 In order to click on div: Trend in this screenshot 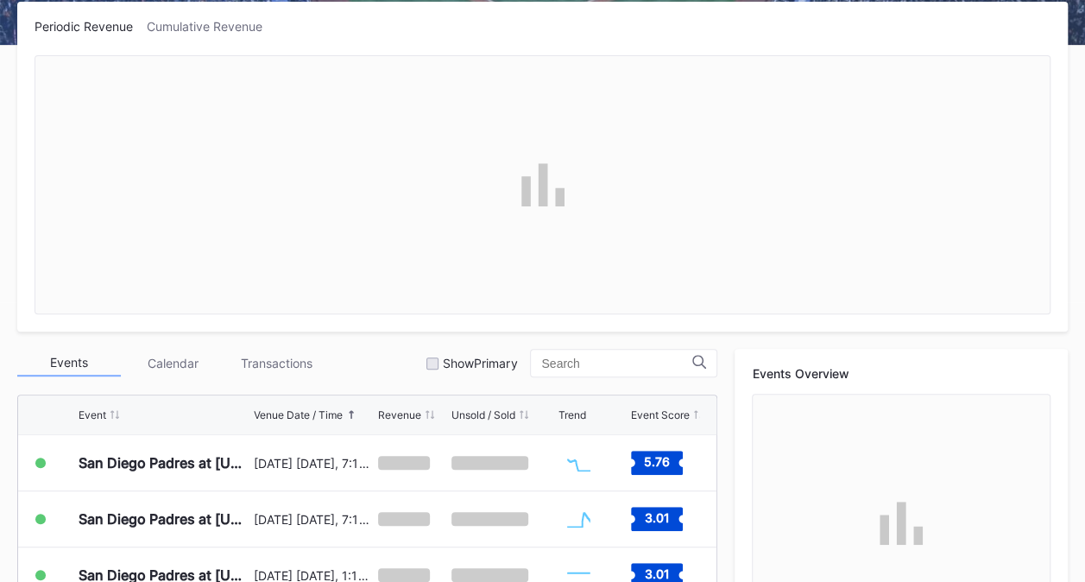, I will do `click(572, 414)`.